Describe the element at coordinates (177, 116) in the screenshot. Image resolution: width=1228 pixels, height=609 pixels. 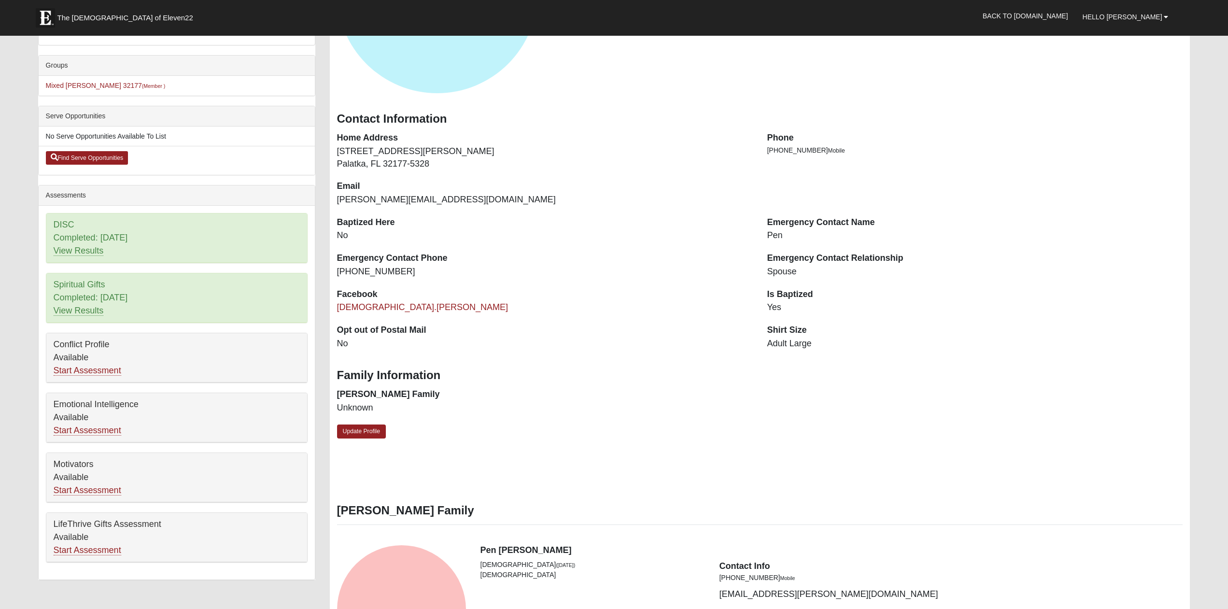
I see `div: Serve Opportunities` at that location.